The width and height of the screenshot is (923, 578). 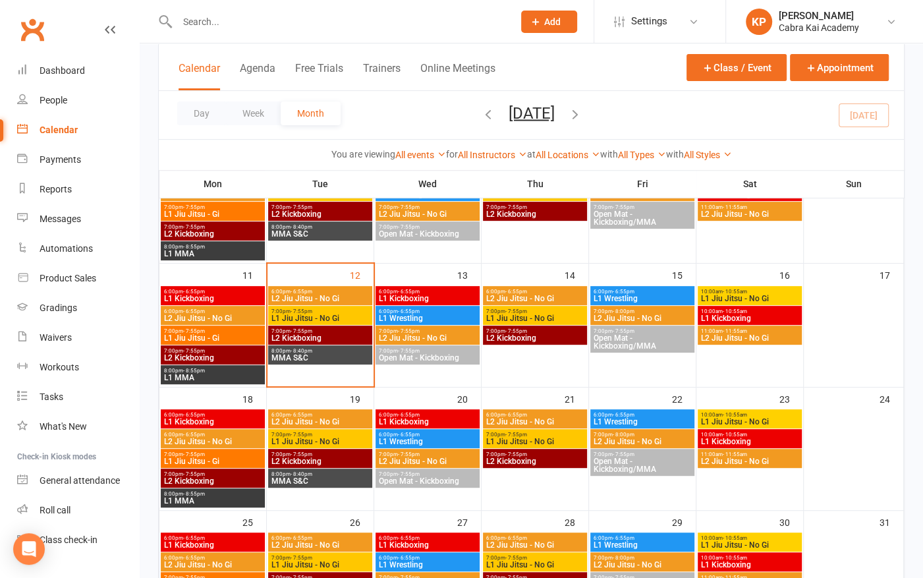 What do you see at coordinates (68, 539) in the screenshot?
I see `div: Class check-in` at bounding box center [68, 539].